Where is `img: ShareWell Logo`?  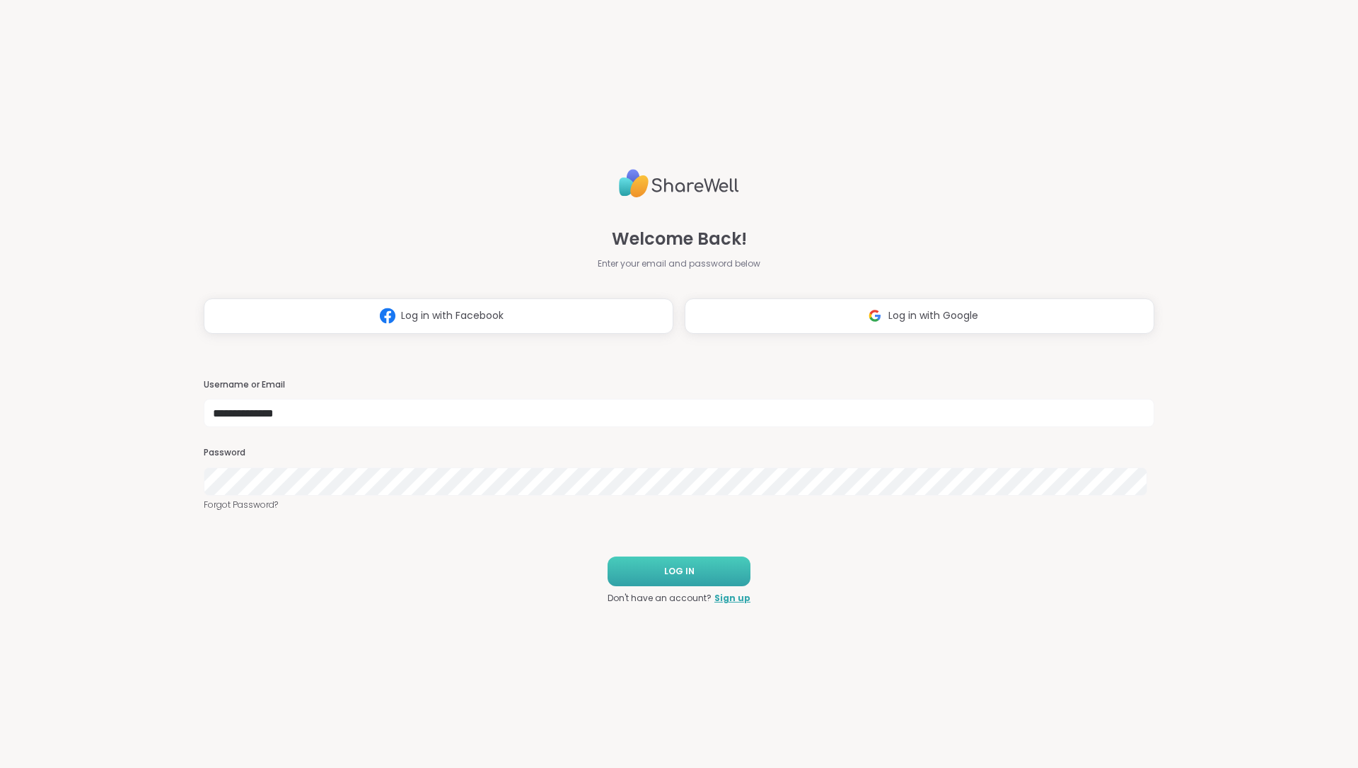 img: ShareWell Logo is located at coordinates (679, 183).